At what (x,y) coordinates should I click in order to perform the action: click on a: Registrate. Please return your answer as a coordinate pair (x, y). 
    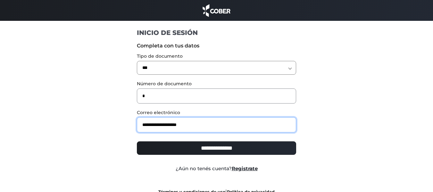
    Looking at the image, I should click on (245, 168).